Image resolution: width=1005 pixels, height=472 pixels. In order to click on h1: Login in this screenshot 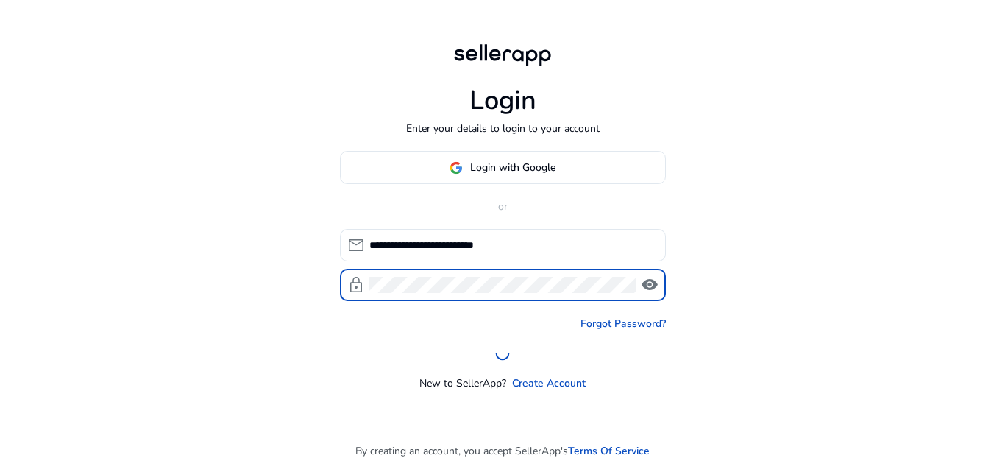, I will do `click(502, 100)`.